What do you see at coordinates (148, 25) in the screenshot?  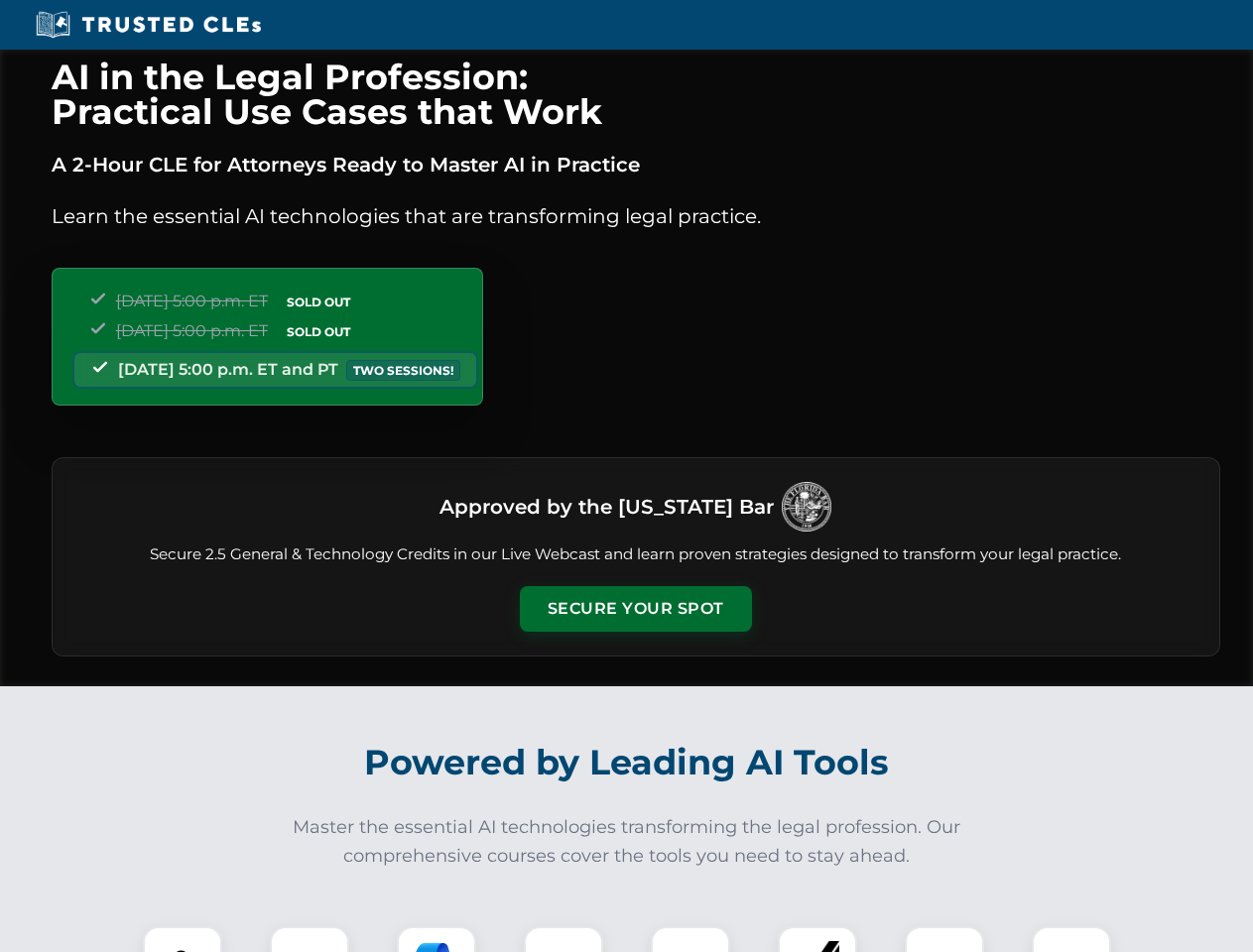 I see `img: Trusted CLEs` at bounding box center [148, 25].